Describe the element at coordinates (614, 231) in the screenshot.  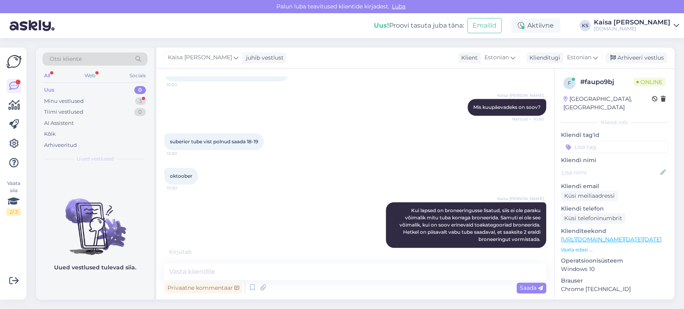
I see `p: Klienditeekond` at that location.